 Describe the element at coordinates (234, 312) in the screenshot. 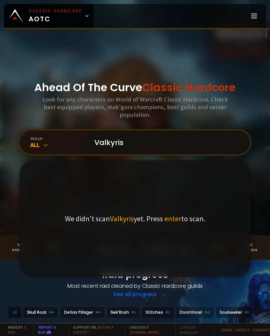

I see `div: Soulseeker` at that location.